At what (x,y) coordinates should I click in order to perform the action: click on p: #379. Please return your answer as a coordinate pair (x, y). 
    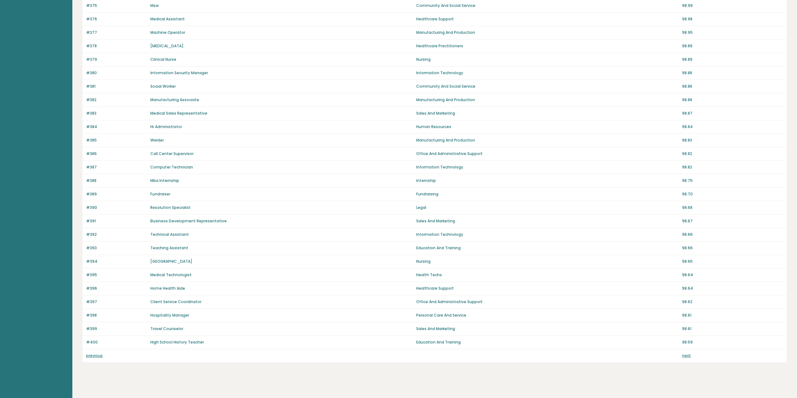
    Looking at the image, I should click on (116, 60).